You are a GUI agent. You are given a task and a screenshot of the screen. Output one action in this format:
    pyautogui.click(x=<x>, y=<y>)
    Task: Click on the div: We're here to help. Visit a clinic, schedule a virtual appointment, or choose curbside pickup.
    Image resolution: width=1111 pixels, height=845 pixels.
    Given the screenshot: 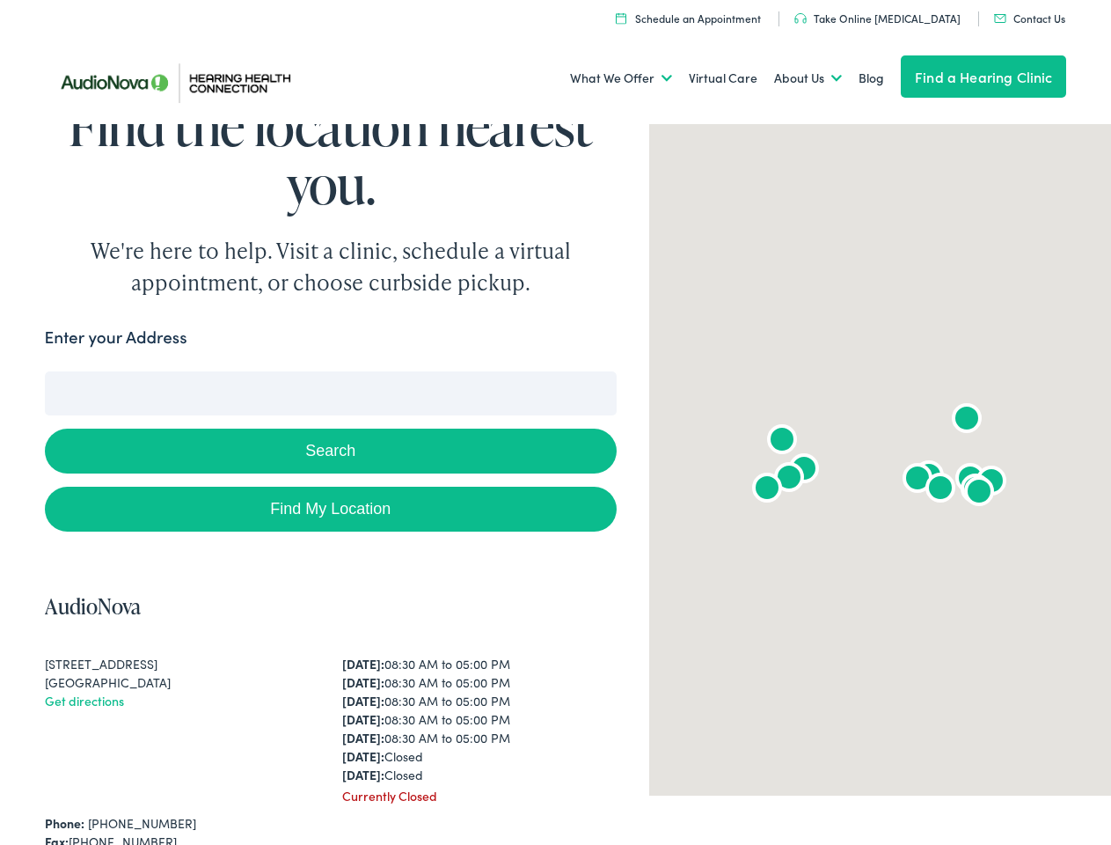 What is the action you would take?
    pyautogui.click(x=331, y=267)
    